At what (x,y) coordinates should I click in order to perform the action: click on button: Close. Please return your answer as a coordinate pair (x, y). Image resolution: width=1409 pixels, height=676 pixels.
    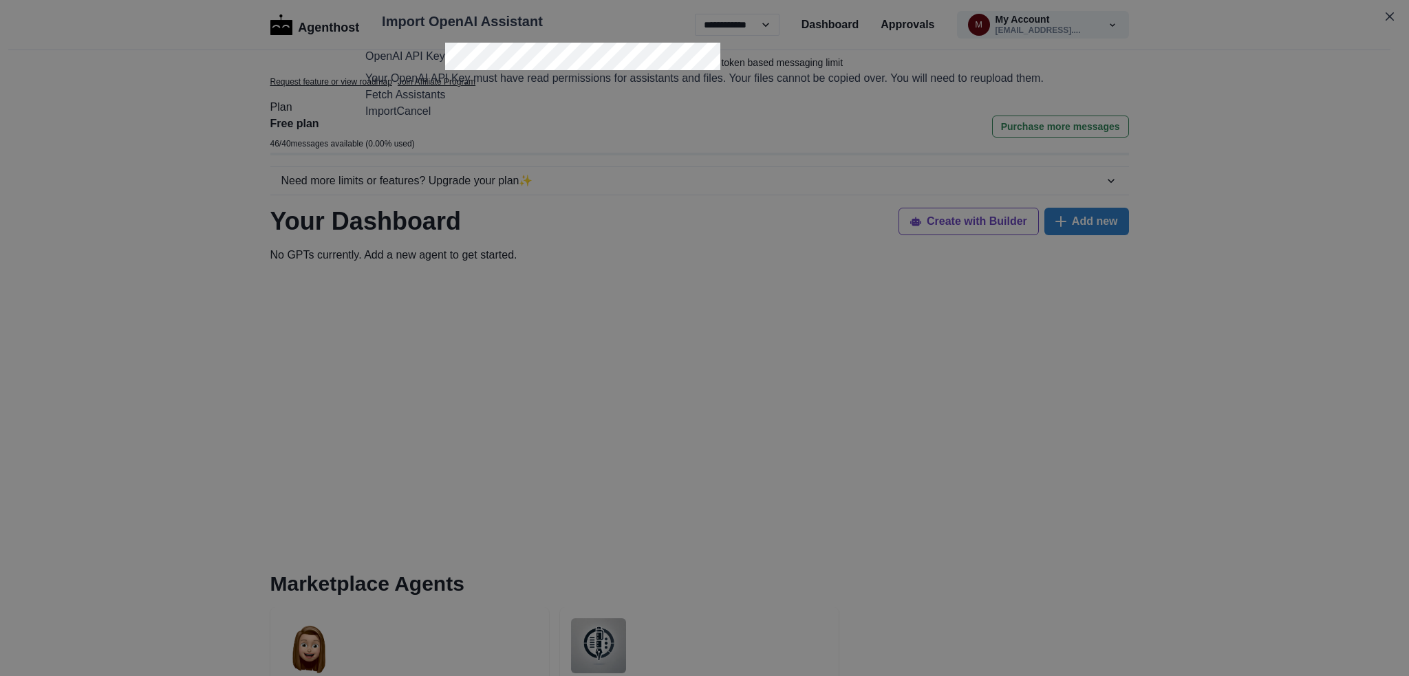
    Looking at the image, I should click on (1390, 17).